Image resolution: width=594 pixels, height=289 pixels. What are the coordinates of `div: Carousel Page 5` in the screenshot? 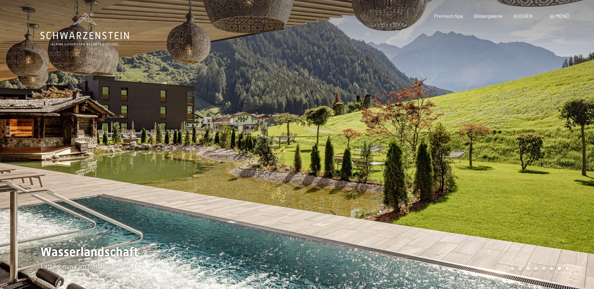 It's located at (544, 269).